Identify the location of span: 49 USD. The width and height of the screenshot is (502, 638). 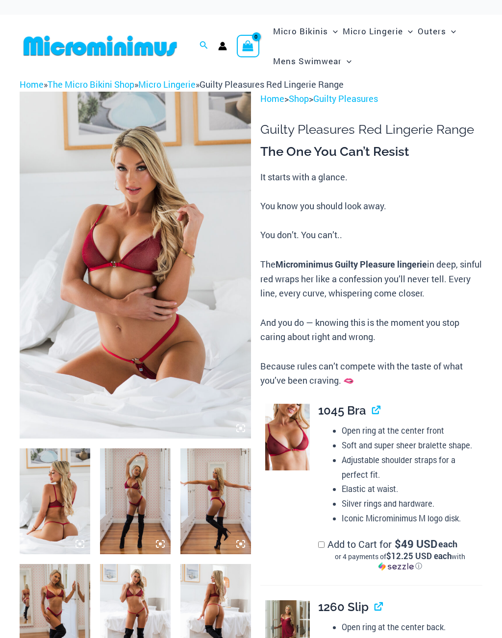
(415, 544).